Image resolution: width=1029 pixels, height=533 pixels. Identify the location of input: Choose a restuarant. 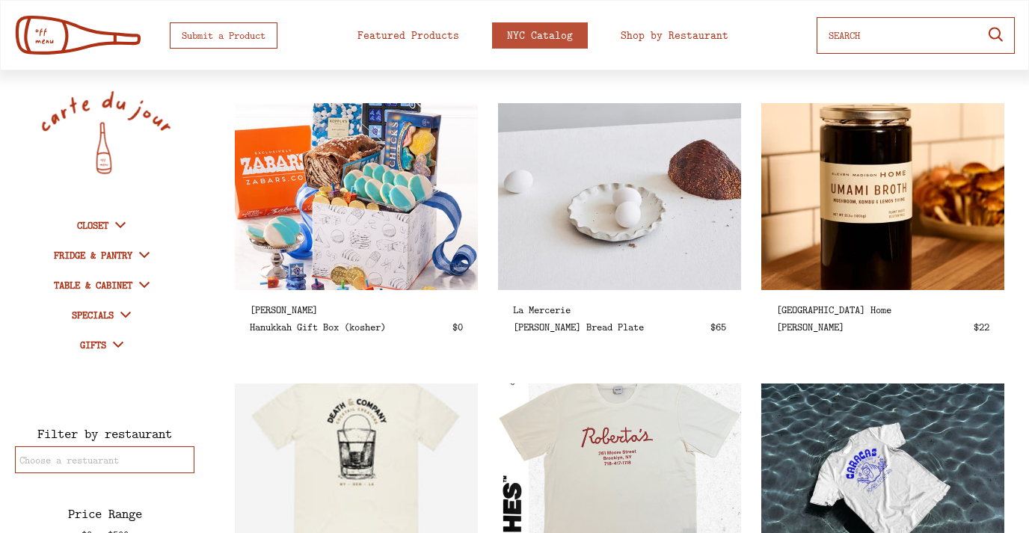
(108, 460).